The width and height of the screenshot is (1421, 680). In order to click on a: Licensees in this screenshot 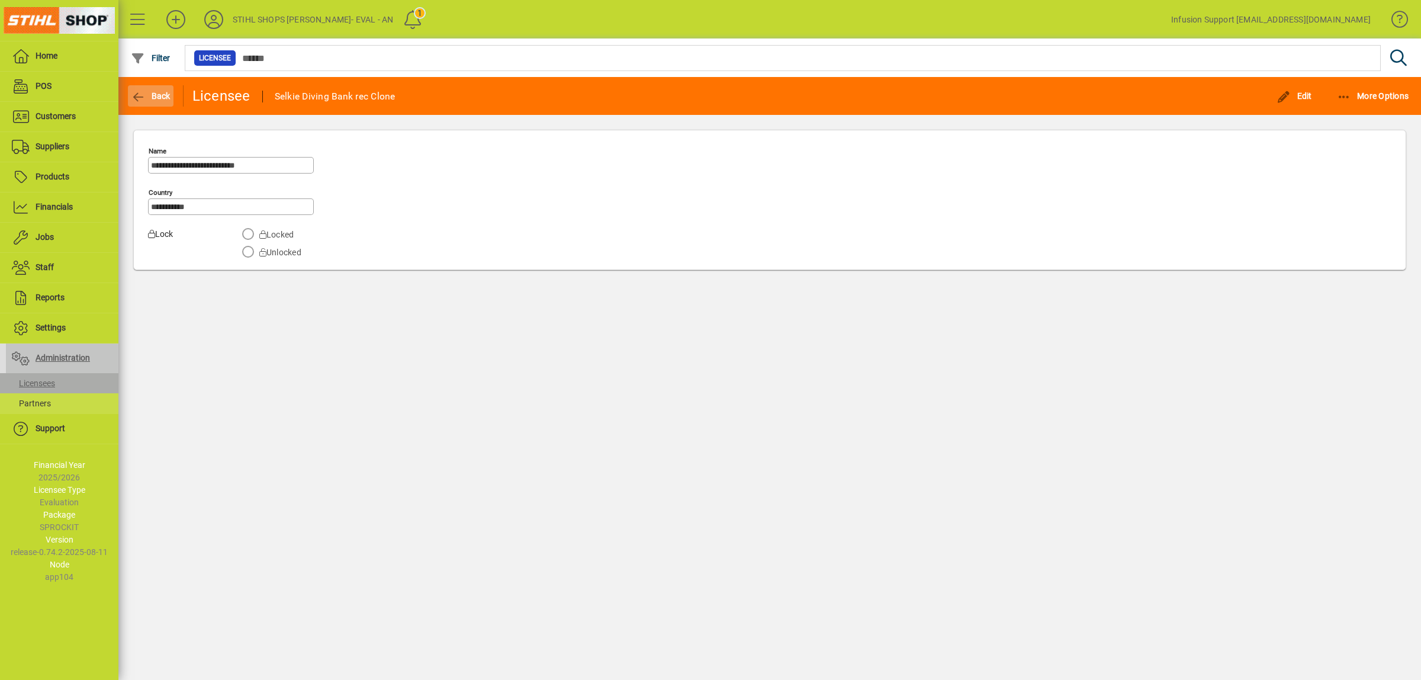, I will do `click(62, 383)`.